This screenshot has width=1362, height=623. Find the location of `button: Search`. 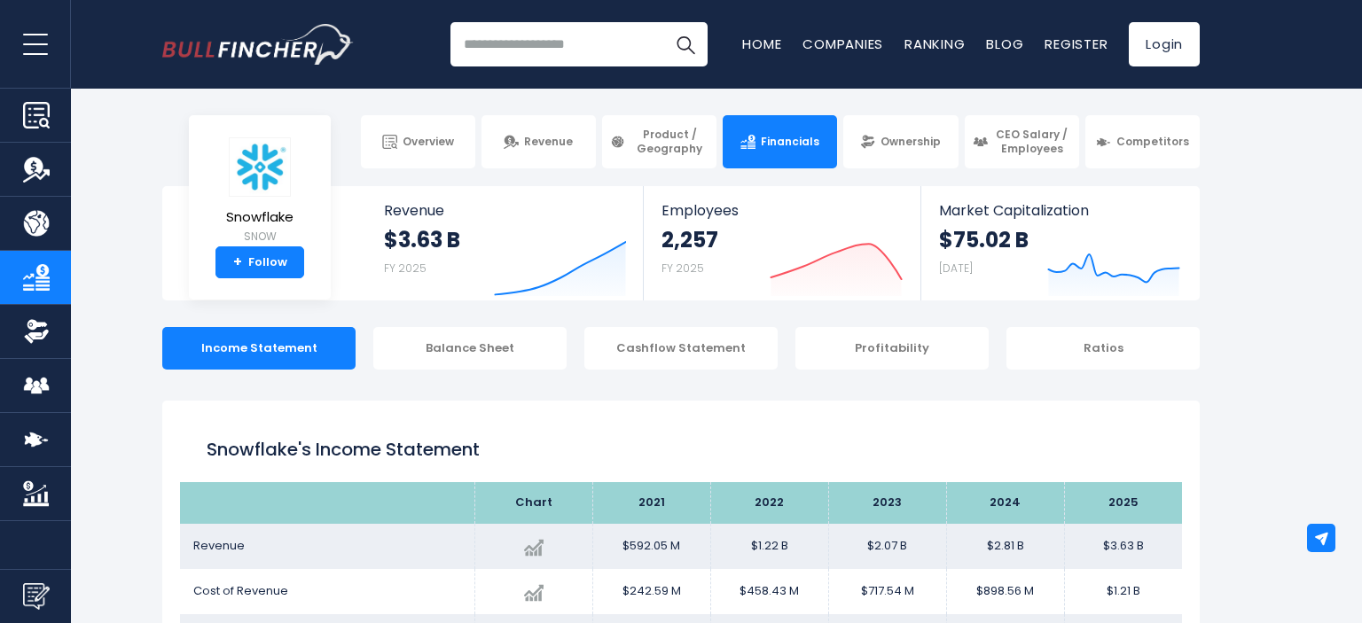

button: Search is located at coordinates (685, 44).